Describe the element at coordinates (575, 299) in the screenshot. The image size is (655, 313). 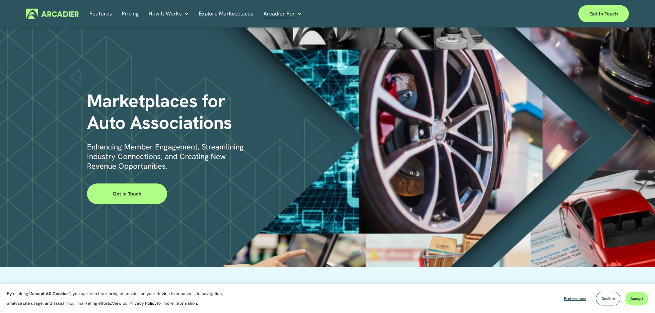
I see `button: Preferences` at that location.